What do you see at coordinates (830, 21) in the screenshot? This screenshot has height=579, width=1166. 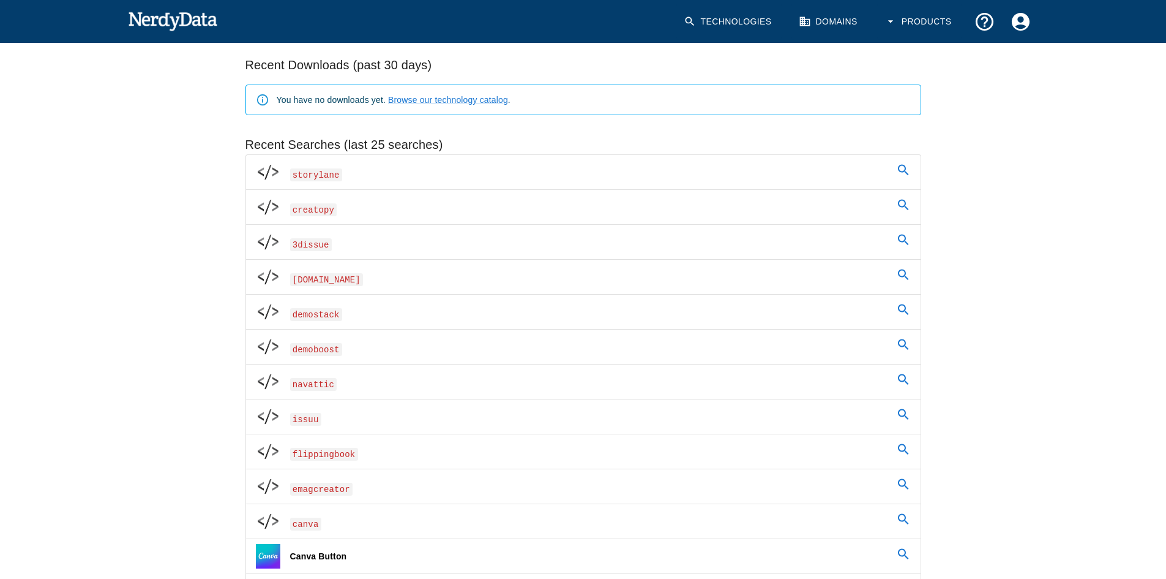 I see `a: Domains` at bounding box center [830, 21].